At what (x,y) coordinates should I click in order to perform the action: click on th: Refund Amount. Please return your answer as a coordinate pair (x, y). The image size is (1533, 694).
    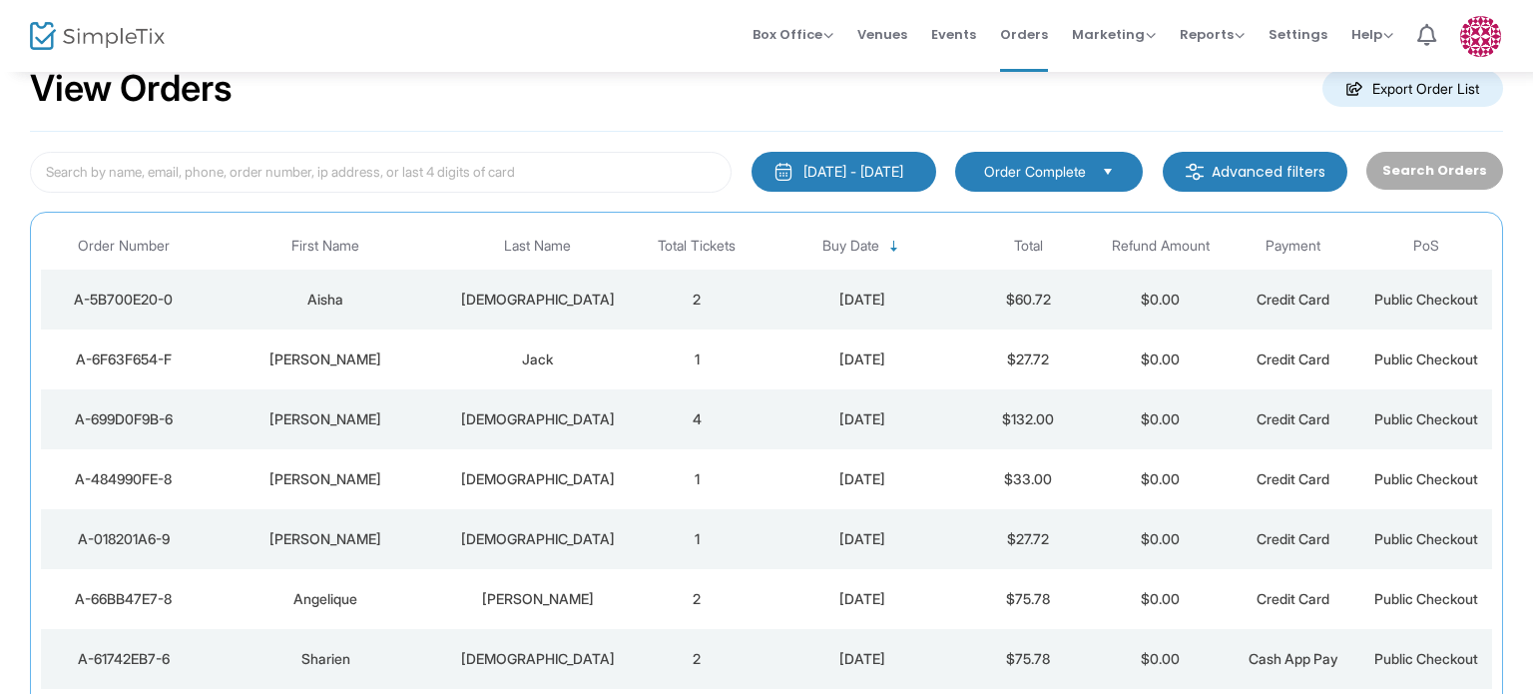
    Looking at the image, I should click on (1161, 246).